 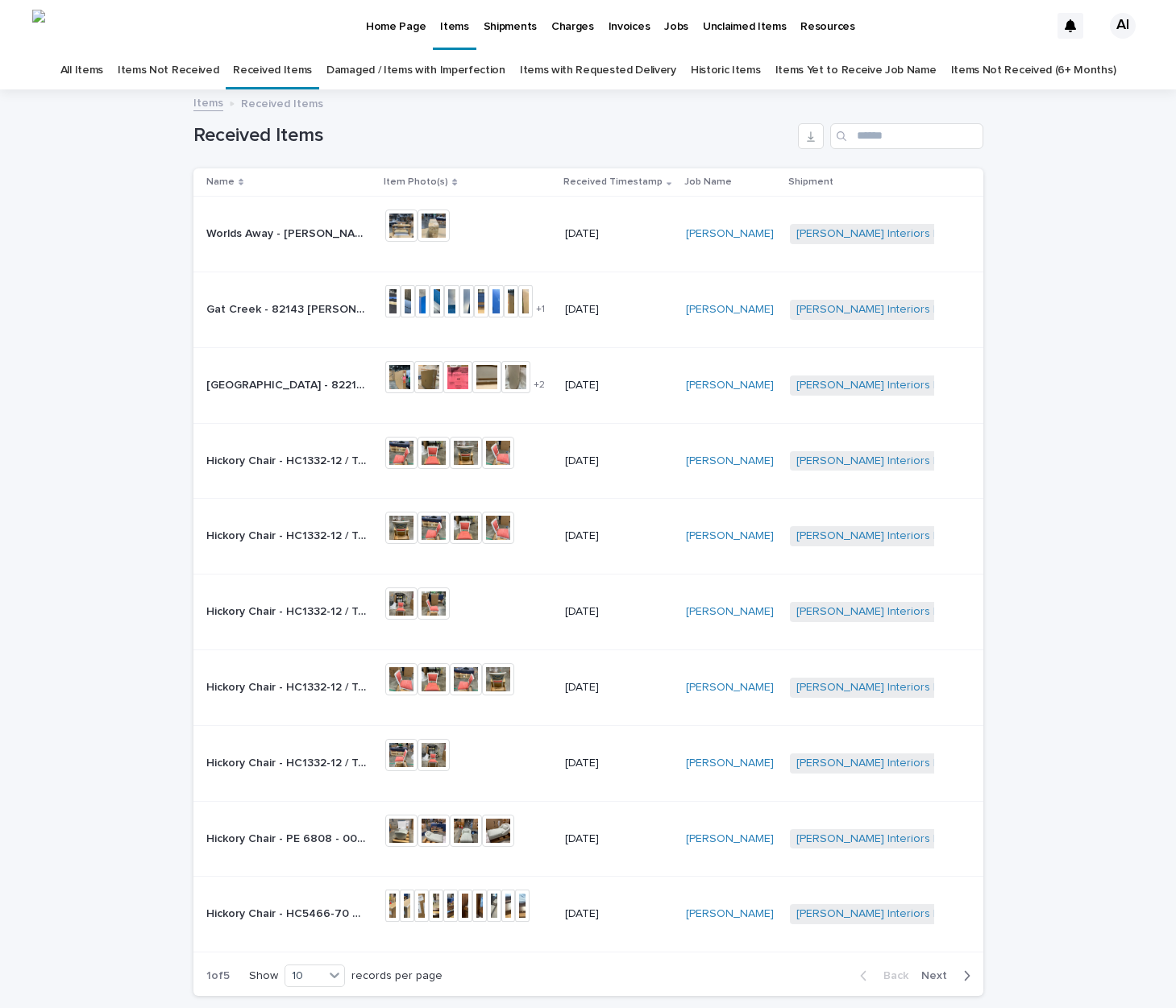 What do you see at coordinates (82, 70) in the screenshot?
I see `a: All Items` at bounding box center [82, 70].